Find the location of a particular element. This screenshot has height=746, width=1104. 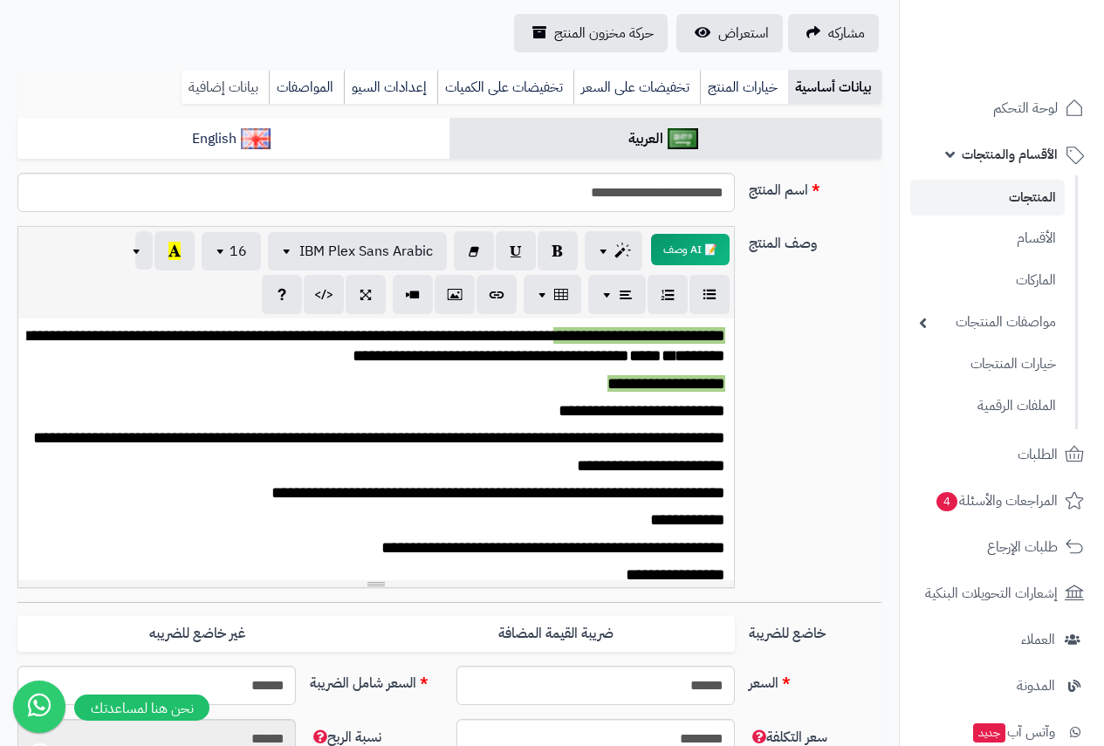

a: تخفيضات على السعر is located at coordinates (636, 87).